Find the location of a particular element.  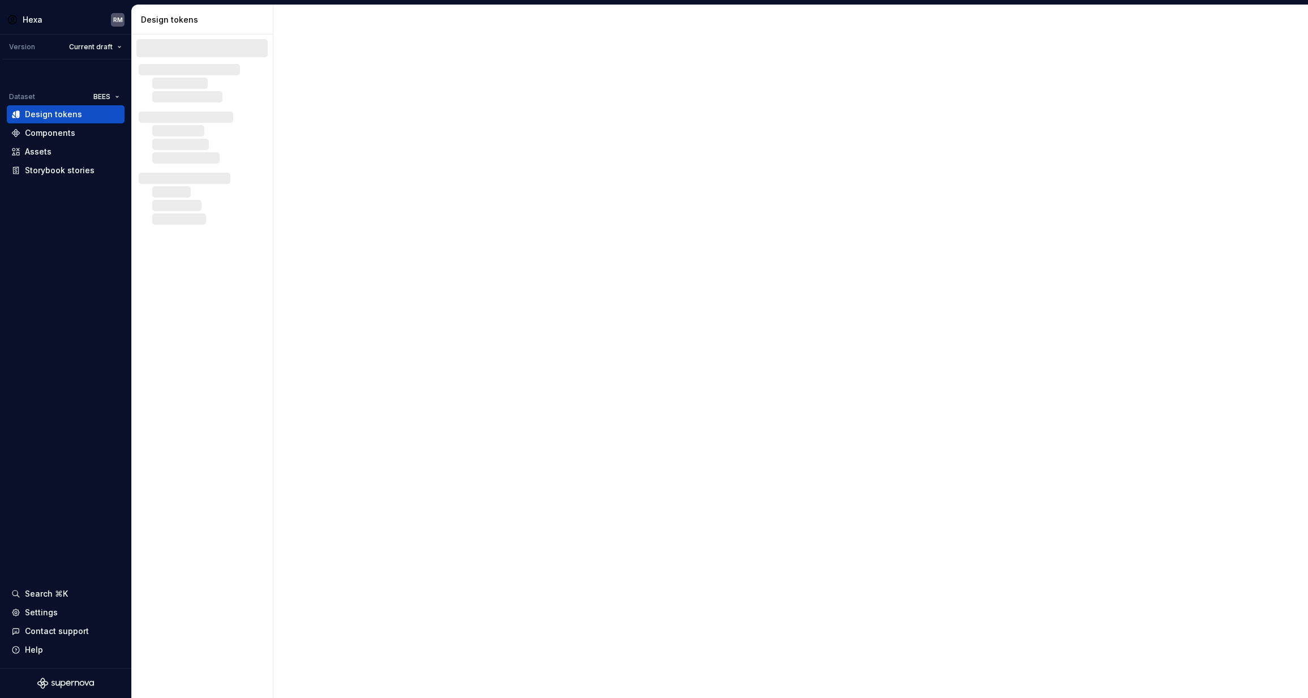

div: Assets is located at coordinates (38, 152).